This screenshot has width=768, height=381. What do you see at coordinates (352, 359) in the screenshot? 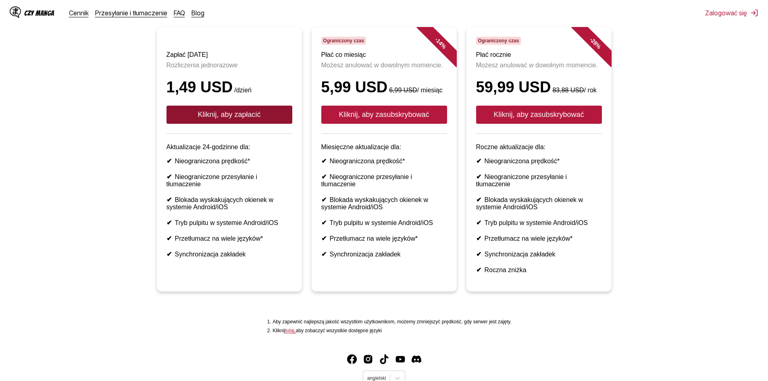
I see `a: Facebook` at bounding box center [352, 359].